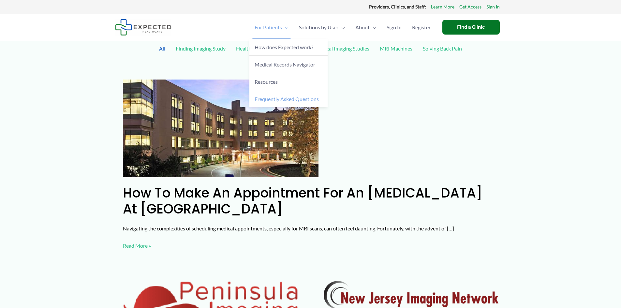  Describe the element at coordinates (363, 27) in the screenshot. I see `span: About` at that location.